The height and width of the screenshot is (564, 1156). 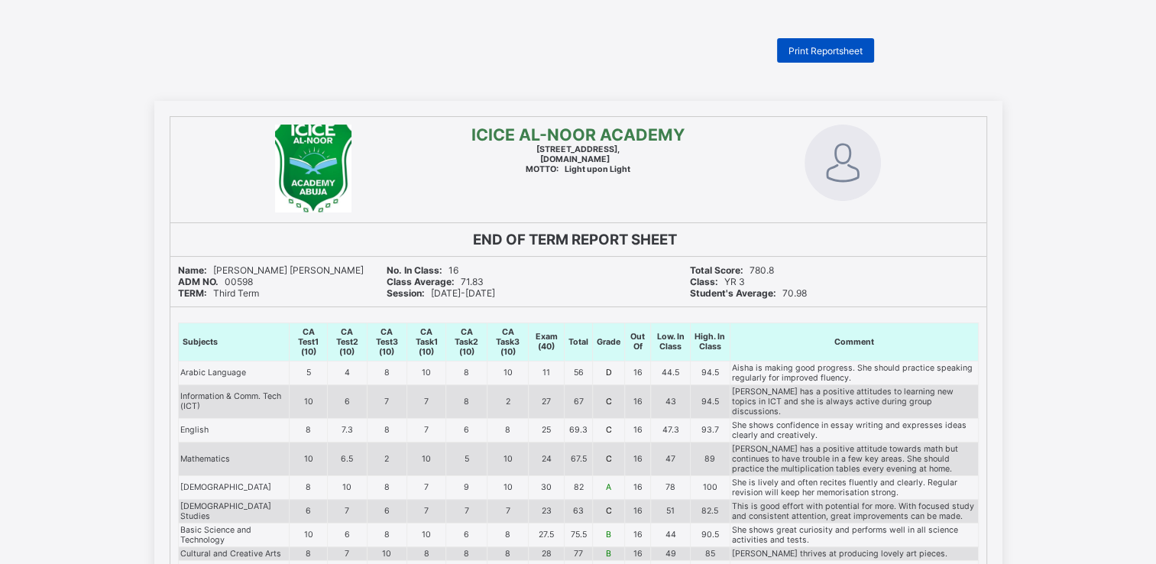 What do you see at coordinates (710, 429) in the screenshot?
I see `td: 93.7` at bounding box center [710, 429].